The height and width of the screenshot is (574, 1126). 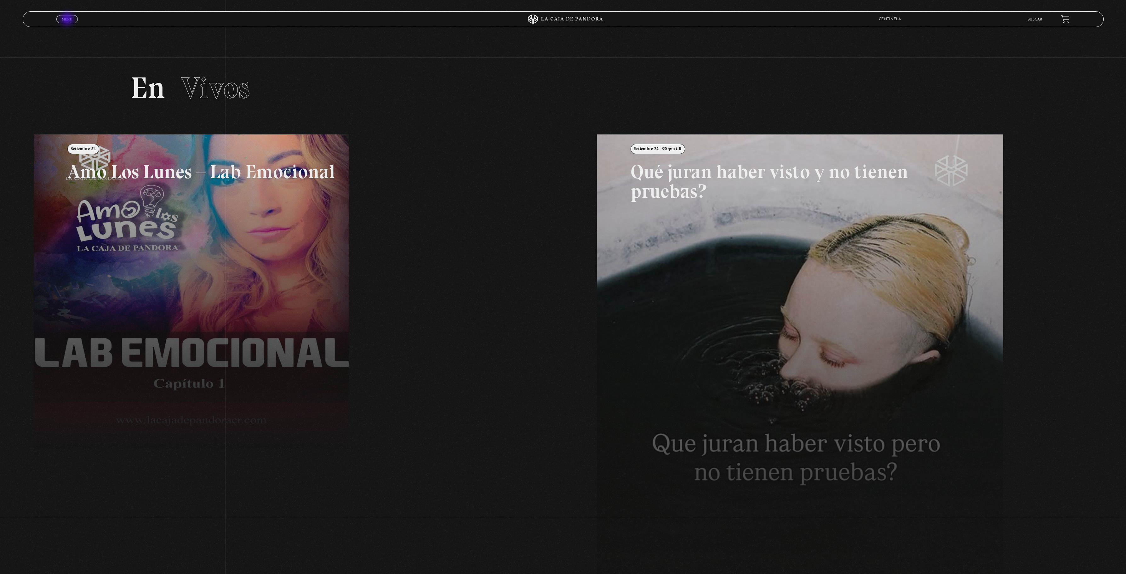 I want to click on h2: En, so click(x=563, y=88).